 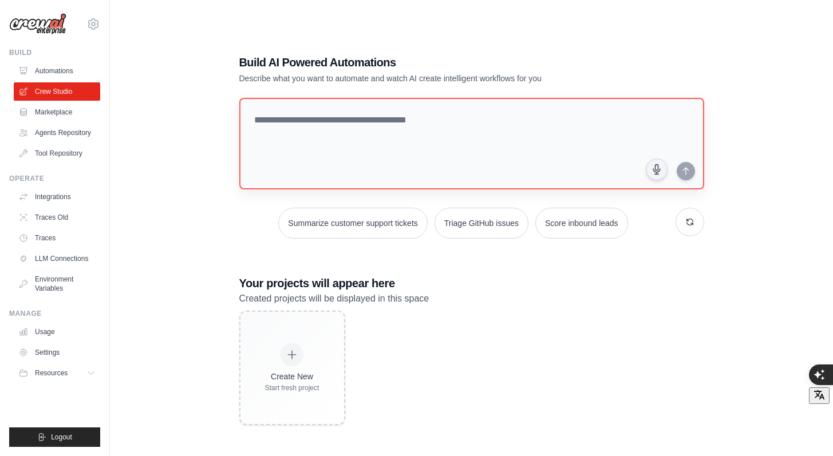 What do you see at coordinates (657, 169) in the screenshot?
I see `button: Click to speak your automation idea` at bounding box center [657, 169].